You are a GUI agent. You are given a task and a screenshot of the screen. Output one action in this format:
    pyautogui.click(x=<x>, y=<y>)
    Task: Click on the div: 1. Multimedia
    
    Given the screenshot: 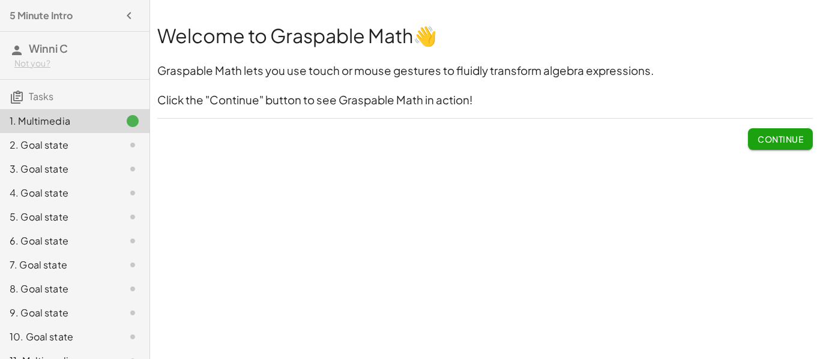 What is the action you would take?
    pyautogui.click(x=58, y=121)
    